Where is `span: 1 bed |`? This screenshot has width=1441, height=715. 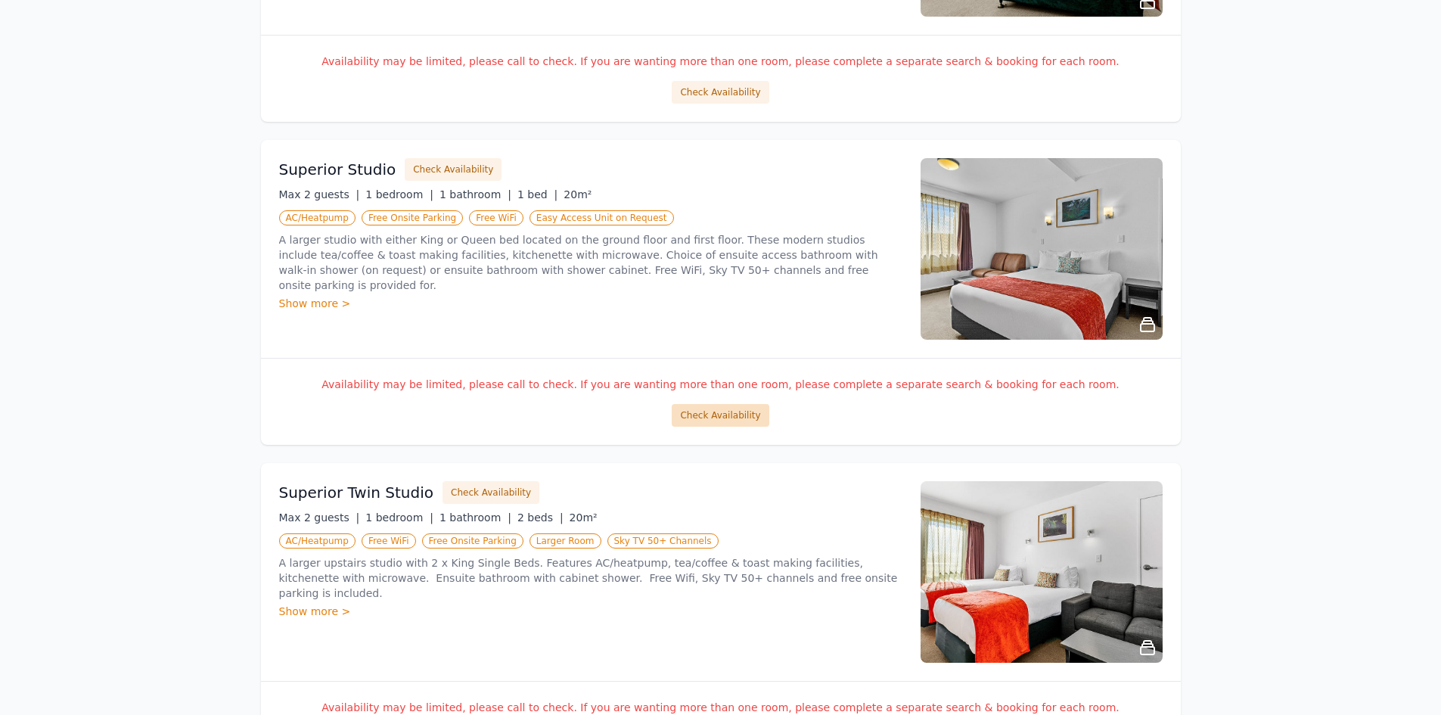
span: 1 bed | is located at coordinates (537, 194).